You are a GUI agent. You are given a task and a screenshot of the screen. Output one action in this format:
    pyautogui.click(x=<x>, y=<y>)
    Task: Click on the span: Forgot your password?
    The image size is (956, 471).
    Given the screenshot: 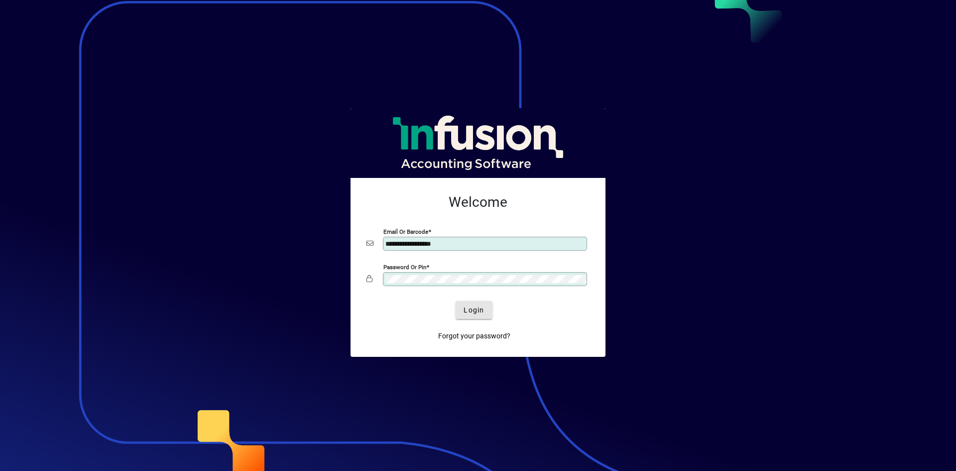 What is the action you would take?
    pyautogui.click(x=474, y=336)
    